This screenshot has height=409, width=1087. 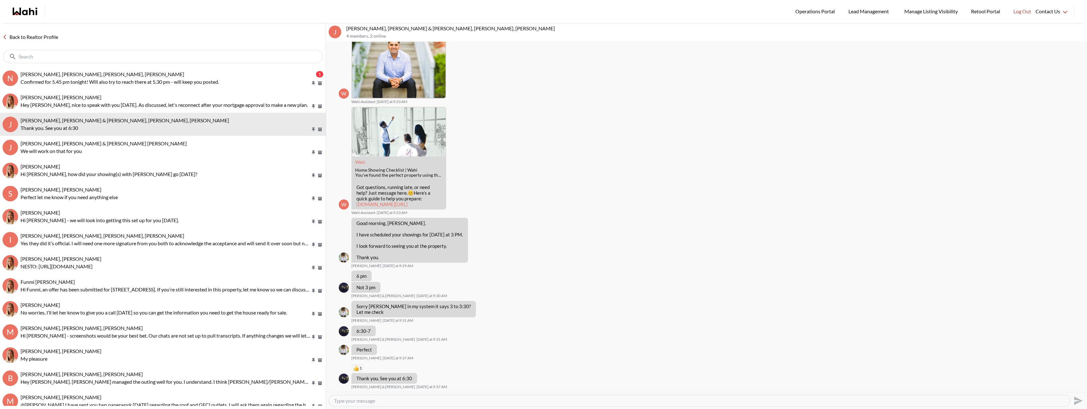 What do you see at coordinates (25, 11) in the screenshot?
I see `a: Wahi homepage` at bounding box center [25, 11].